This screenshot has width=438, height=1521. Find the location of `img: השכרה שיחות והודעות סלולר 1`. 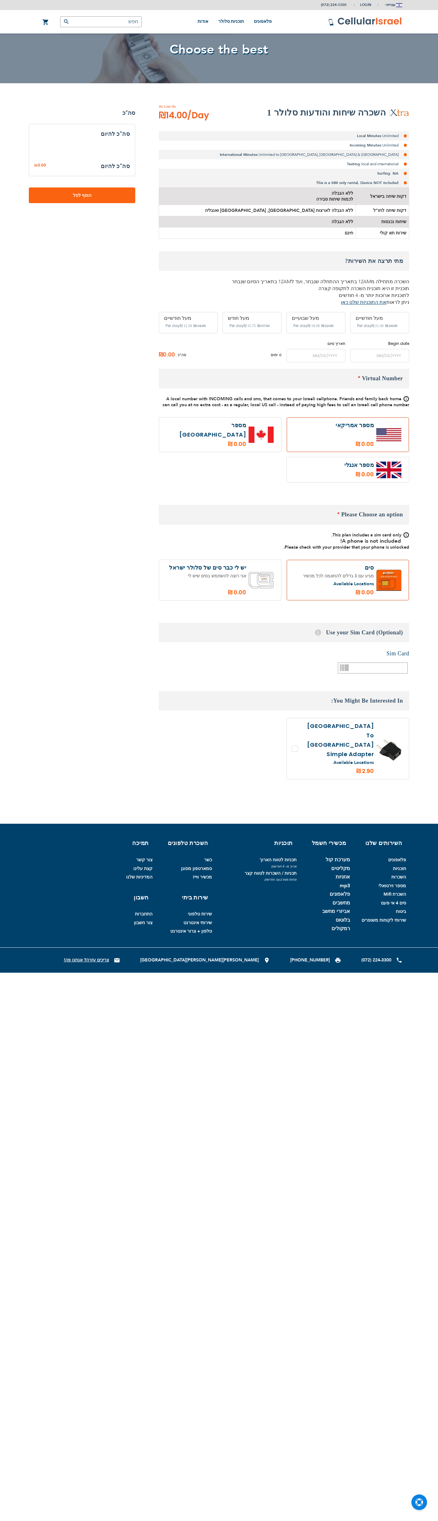

img: השכרה שיחות והודעות סלולר 1 is located at coordinates (399, 113).